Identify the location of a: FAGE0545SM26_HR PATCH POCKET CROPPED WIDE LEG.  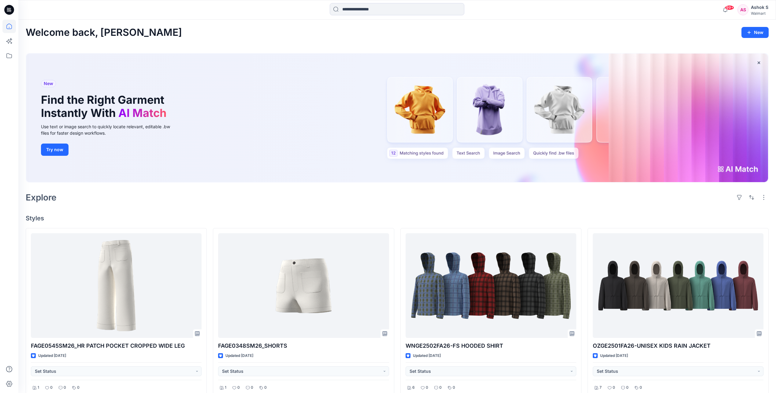
(116, 285).